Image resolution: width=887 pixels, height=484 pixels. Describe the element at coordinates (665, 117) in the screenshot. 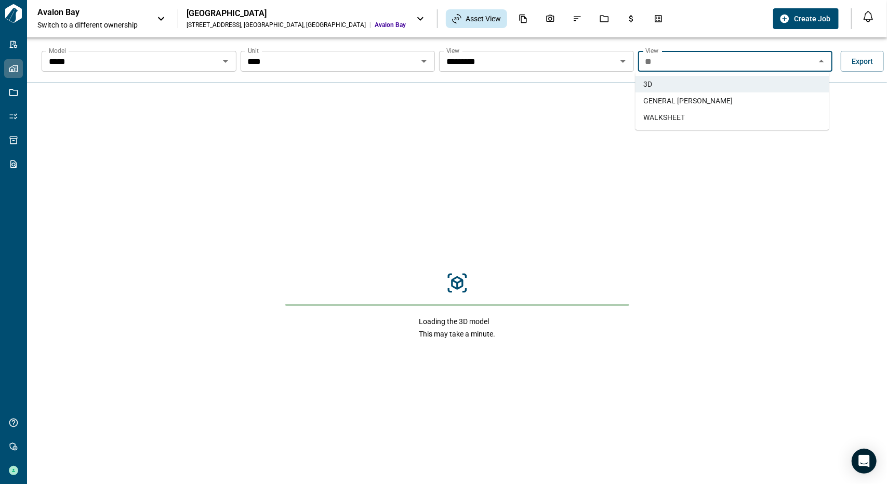

I see `span: WALKSHEET` at that location.